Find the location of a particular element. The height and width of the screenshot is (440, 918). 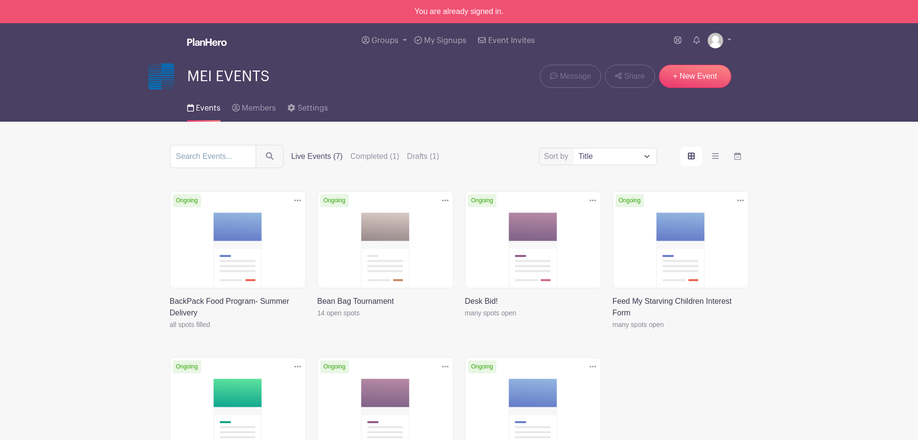

a: Settings is located at coordinates (307, 106).